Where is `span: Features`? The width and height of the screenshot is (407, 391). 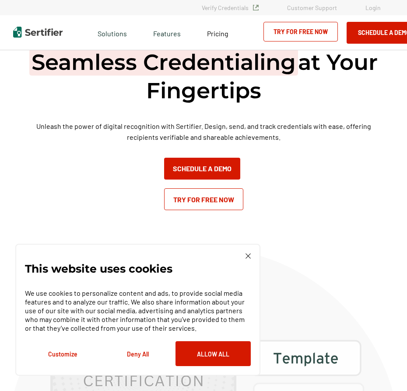
span: Features is located at coordinates (167, 32).